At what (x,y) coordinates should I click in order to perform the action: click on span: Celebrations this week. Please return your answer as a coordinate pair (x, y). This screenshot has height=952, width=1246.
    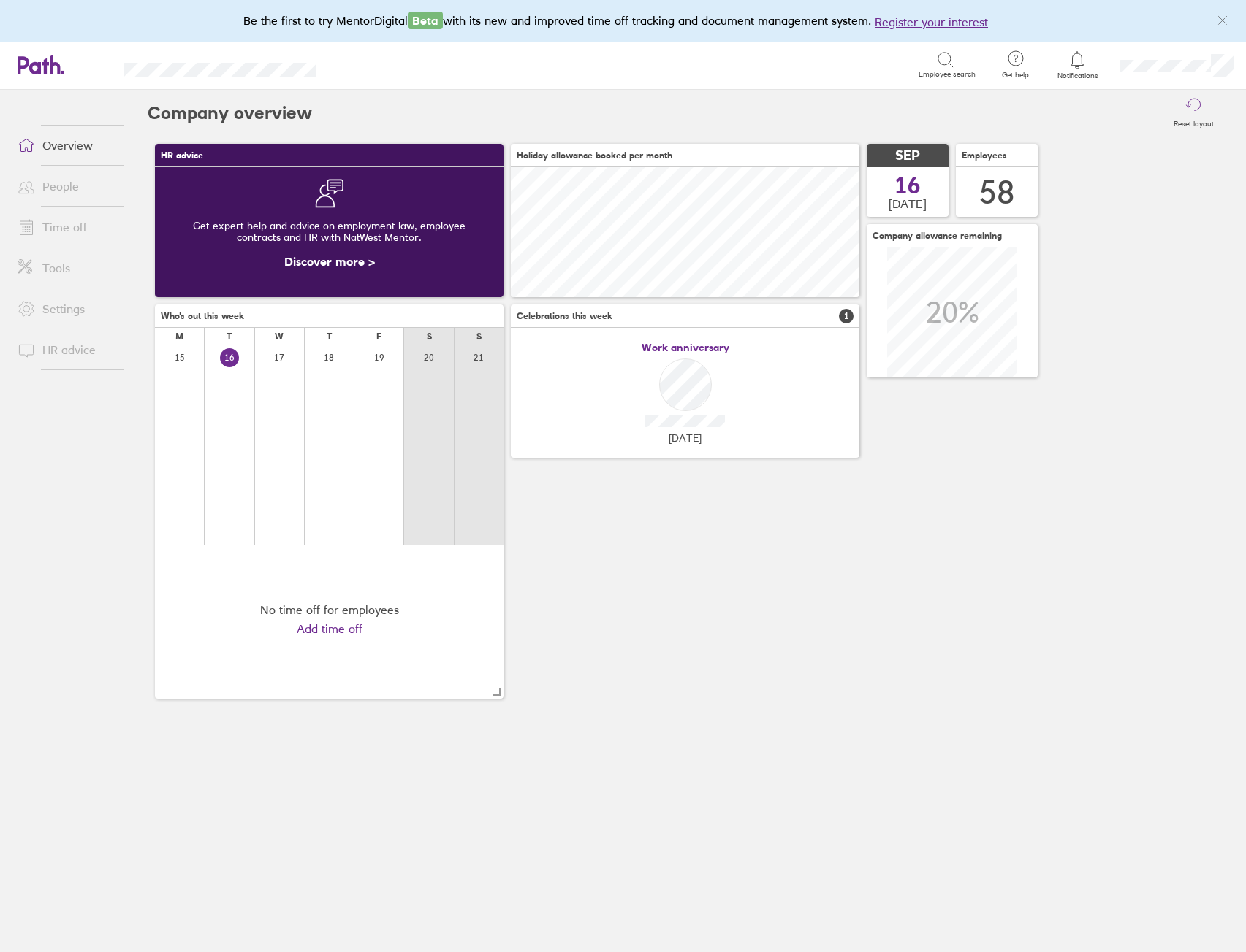
    Looking at the image, I should click on (564, 316).